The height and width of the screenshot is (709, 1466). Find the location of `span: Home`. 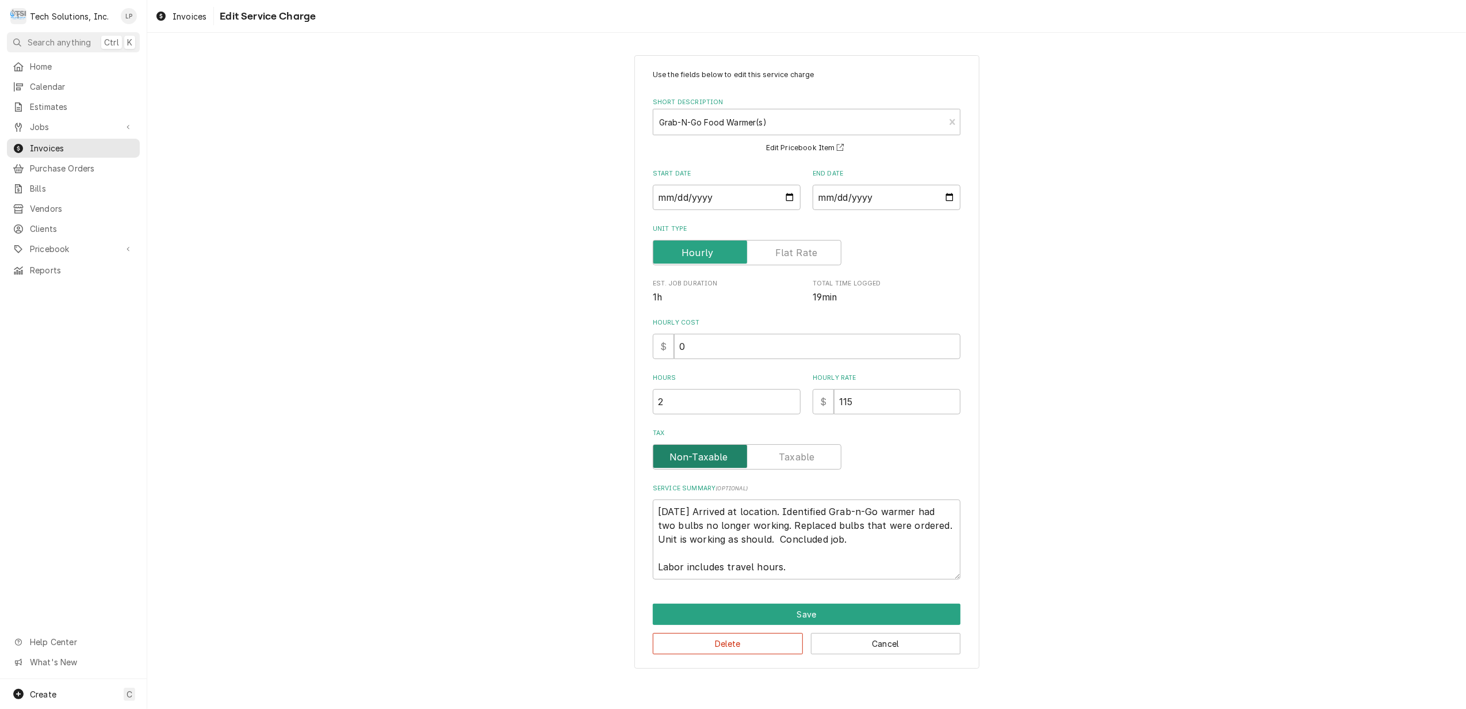

span: Home is located at coordinates (82, 66).